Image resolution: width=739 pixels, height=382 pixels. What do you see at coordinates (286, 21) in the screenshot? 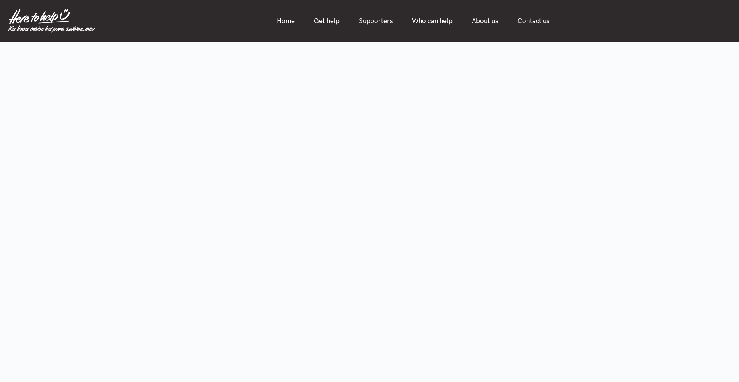
I see `a: Home` at bounding box center [286, 21].